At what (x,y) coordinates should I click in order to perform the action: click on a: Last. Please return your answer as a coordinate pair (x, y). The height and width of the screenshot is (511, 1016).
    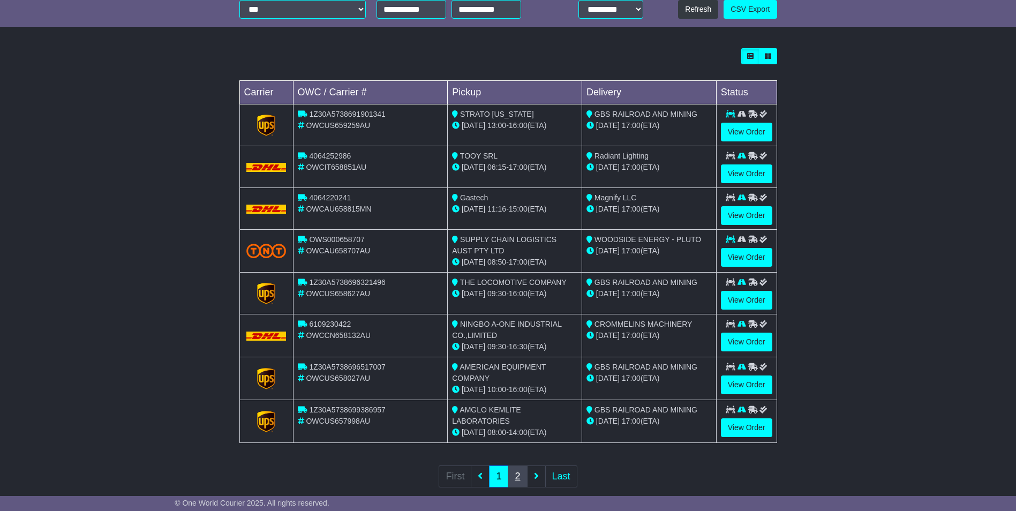
    Looking at the image, I should click on (561, 476).